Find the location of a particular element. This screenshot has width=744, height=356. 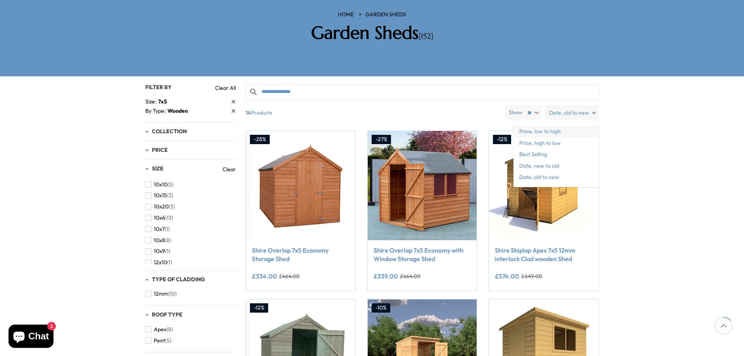

label: Show is located at coordinates (515, 113).